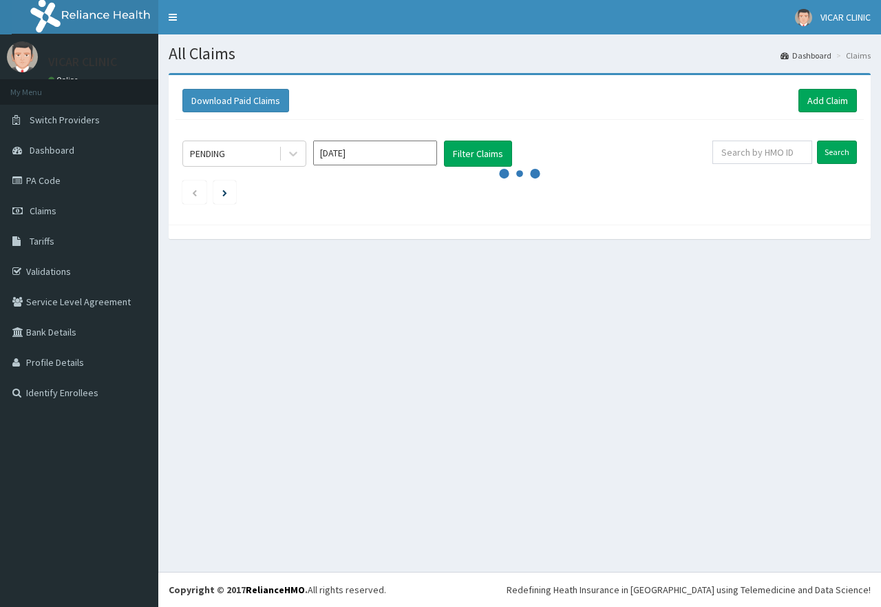 Image resolution: width=881 pixels, height=607 pixels. What do you see at coordinates (238, 589) in the screenshot?
I see `strong: Copyright © 2017 .` at bounding box center [238, 589].